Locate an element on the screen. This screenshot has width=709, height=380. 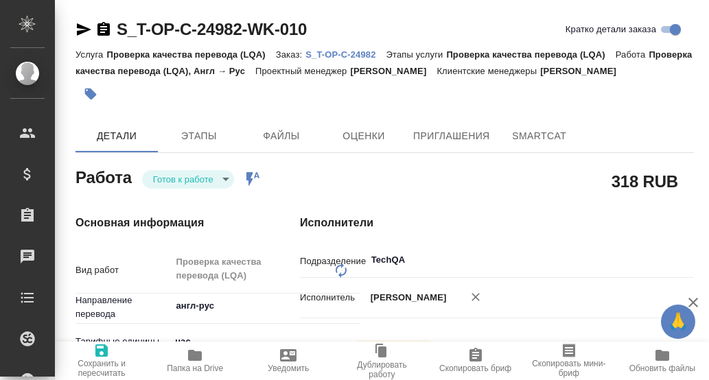
button: Дублировать работу is located at coordinates (382, 361).